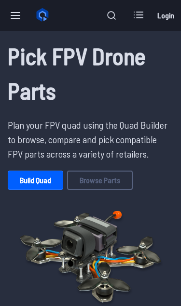 This screenshot has height=306, width=181. I want to click on a: Login, so click(166, 15).